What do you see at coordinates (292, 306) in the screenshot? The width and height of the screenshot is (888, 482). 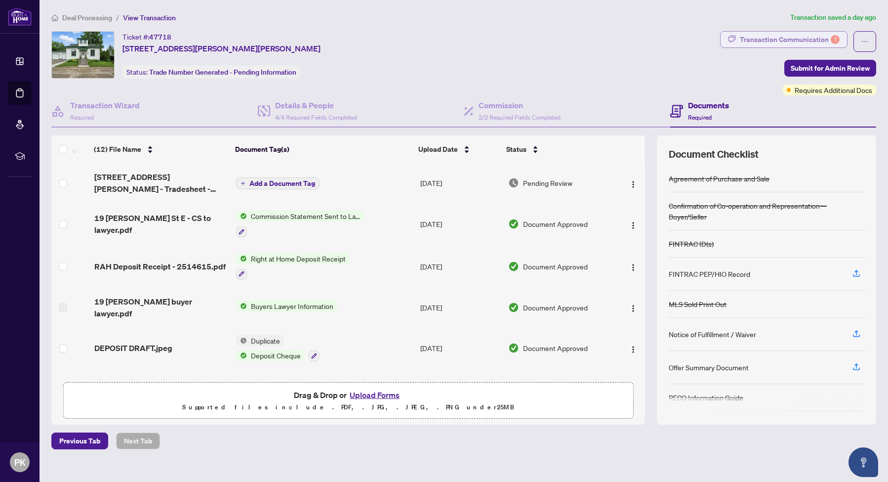 I see `span: Buyers Lawyer Information` at bounding box center [292, 306].